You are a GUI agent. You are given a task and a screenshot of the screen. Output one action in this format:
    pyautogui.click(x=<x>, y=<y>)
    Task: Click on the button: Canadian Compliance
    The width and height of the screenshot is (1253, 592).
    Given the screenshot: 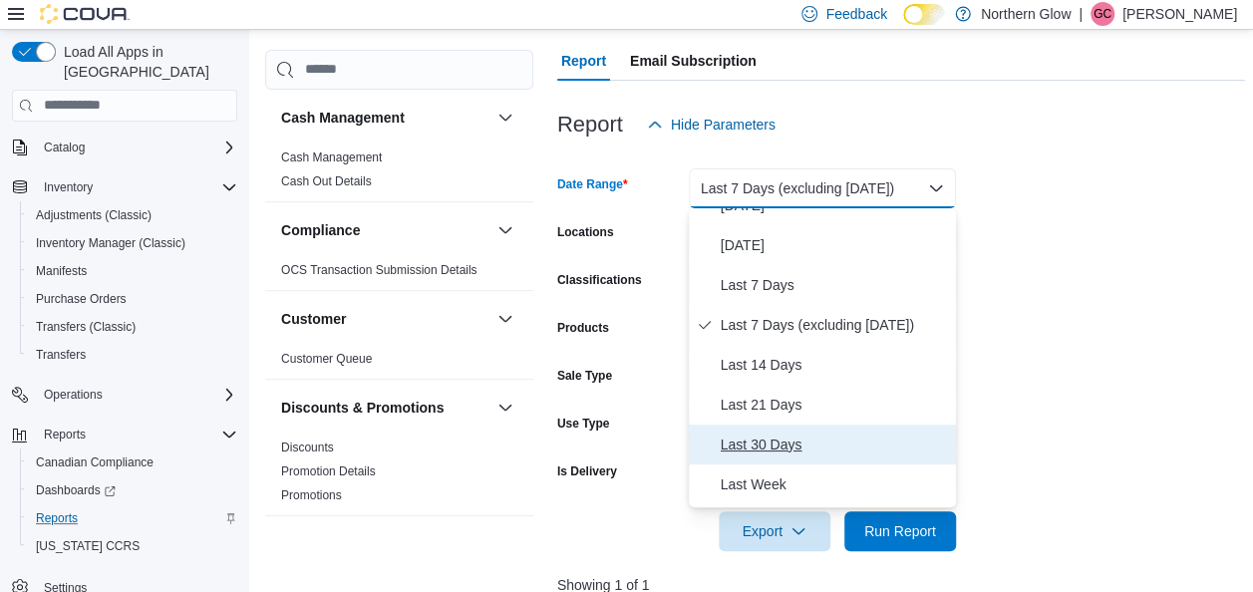 What is the action you would take?
    pyautogui.click(x=133, y=462)
    